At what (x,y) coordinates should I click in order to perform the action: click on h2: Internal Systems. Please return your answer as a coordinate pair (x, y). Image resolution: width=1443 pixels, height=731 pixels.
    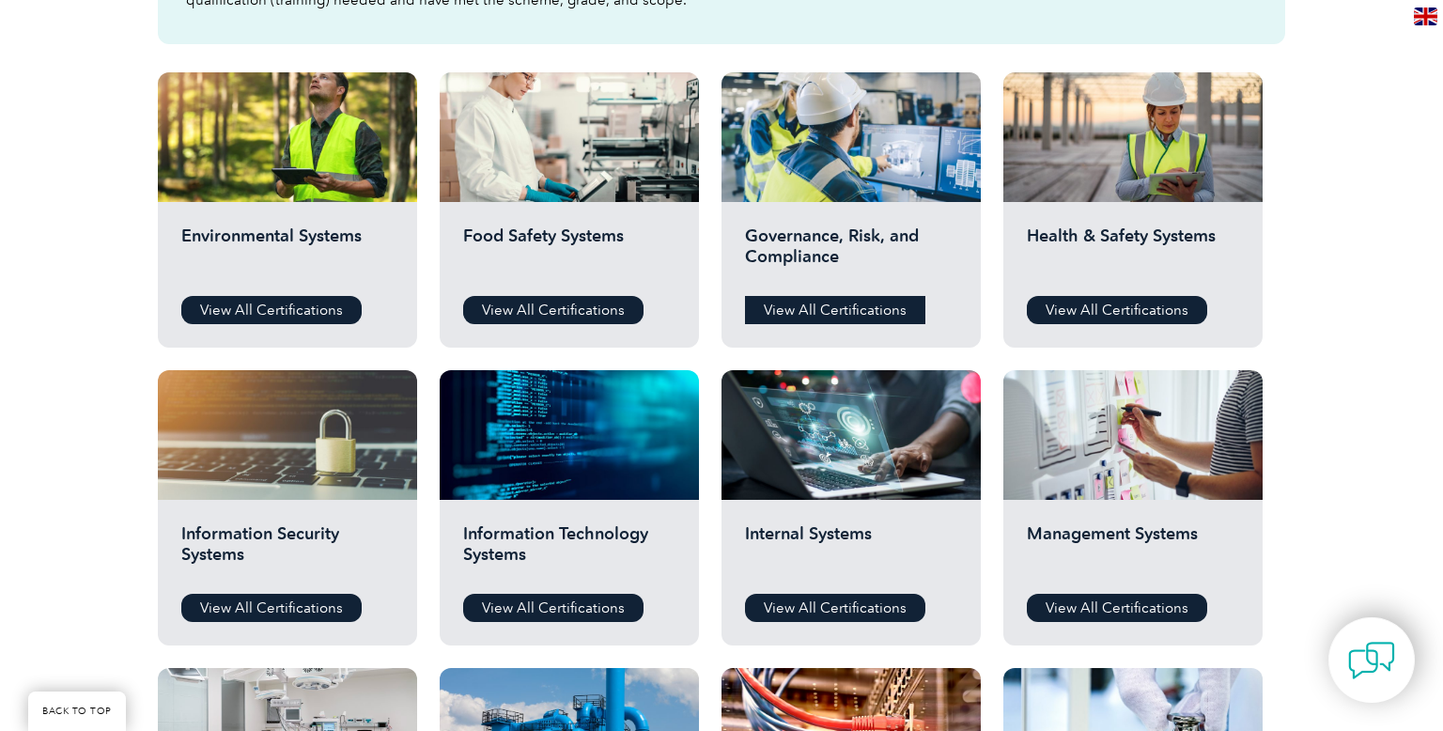
    Looking at the image, I should click on (851, 551).